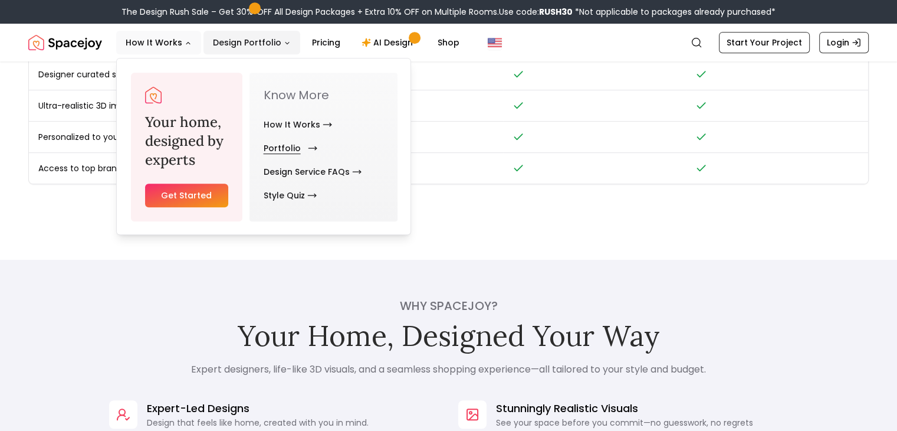 Image resolution: width=897 pixels, height=431 pixels. I want to click on a: Pricing, so click(326, 42).